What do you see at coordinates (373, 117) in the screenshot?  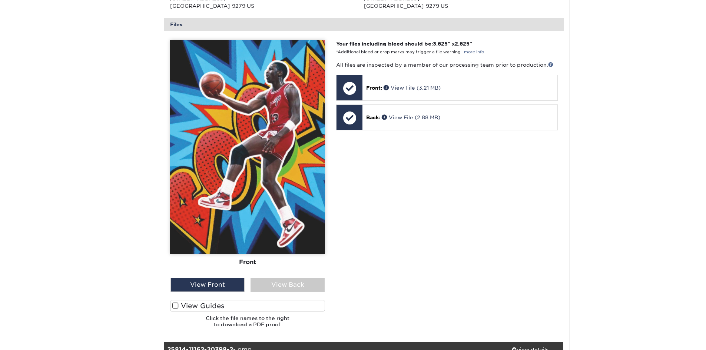 I see `span: Back:` at bounding box center [373, 117].